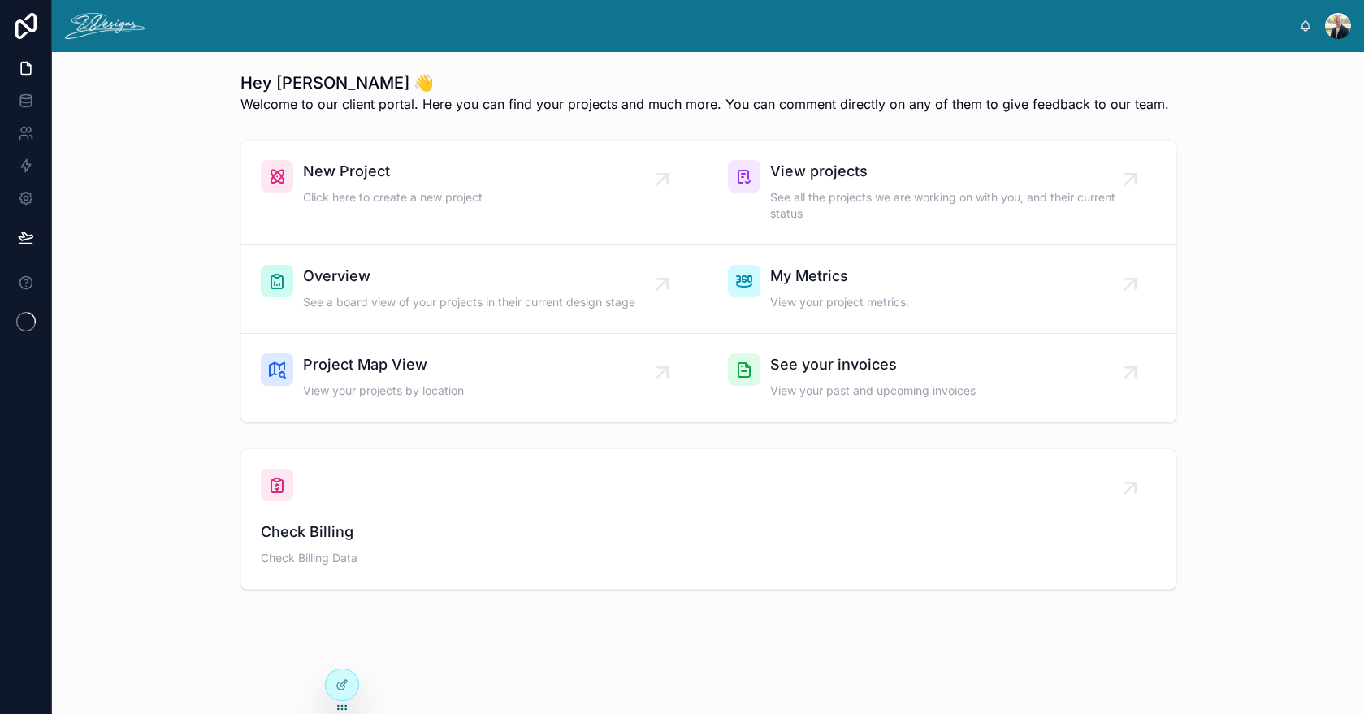 This screenshot has width=1364, height=714. I want to click on span: Welcome to our client portal. Here you can find your projects and much more. You can comment dire..., so click(704, 104).